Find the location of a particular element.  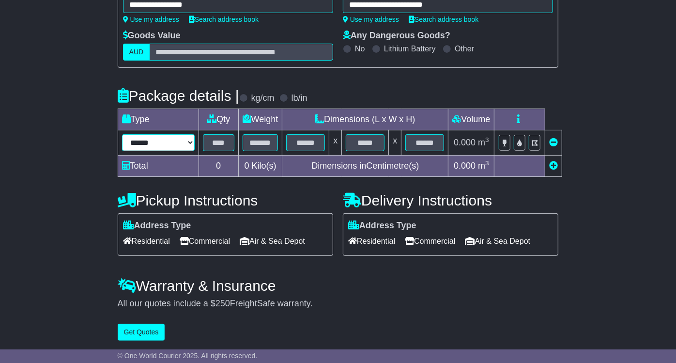

td: Total is located at coordinates (158, 166).